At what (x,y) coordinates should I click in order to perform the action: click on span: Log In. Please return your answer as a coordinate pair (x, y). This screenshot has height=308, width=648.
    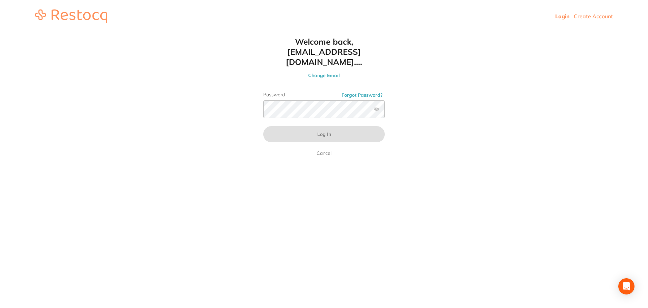
    Looking at the image, I should click on (324, 134).